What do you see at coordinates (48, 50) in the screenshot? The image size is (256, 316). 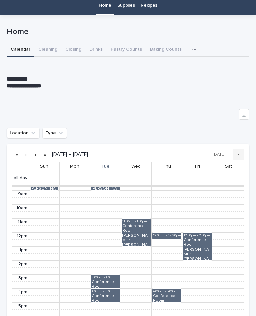 I see `button: Cleaning` at bounding box center [48, 50].